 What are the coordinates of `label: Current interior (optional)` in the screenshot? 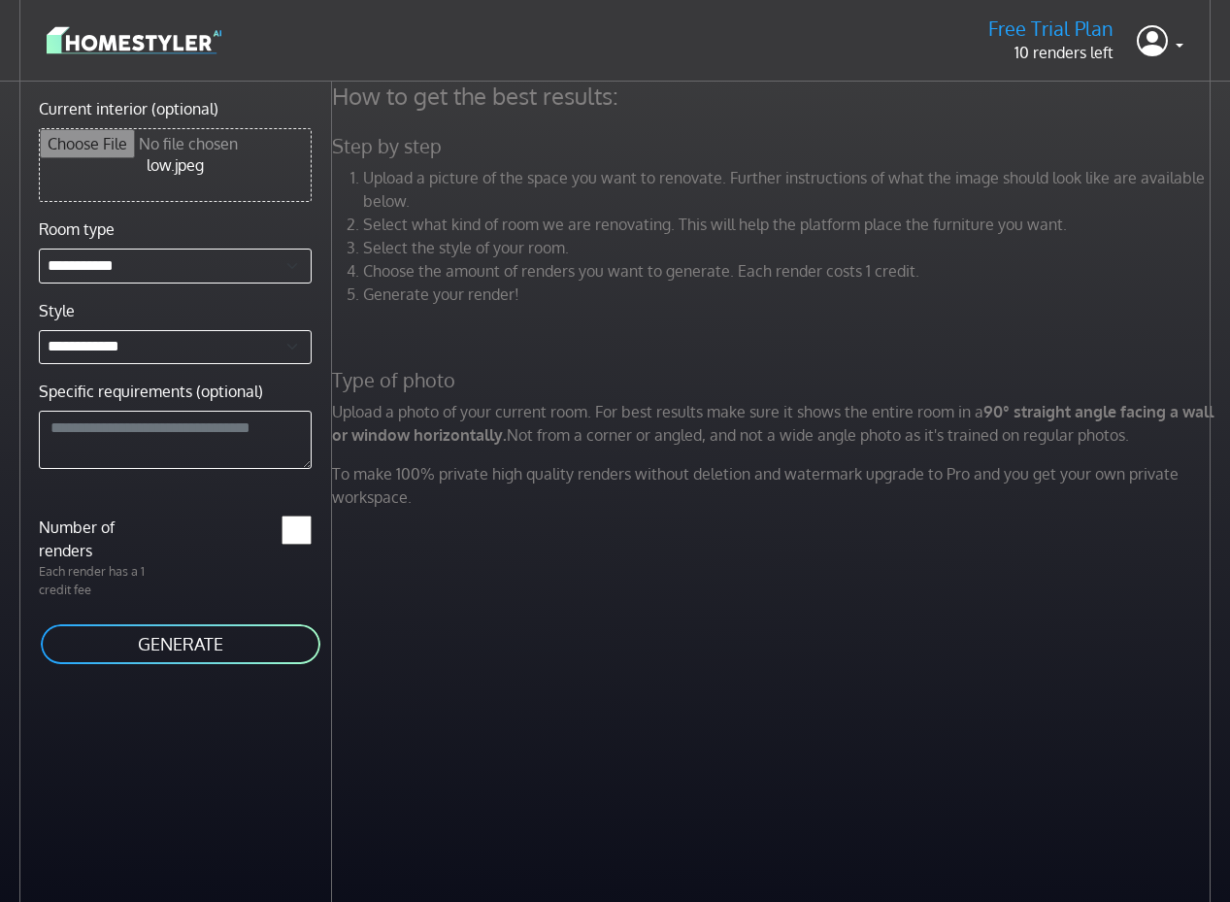 It's located at (128, 109).